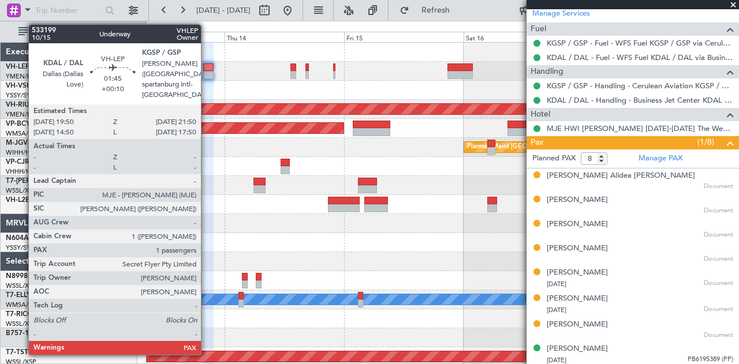 The height and width of the screenshot is (364, 739). What do you see at coordinates (23, 171) in the screenshot?
I see `a: VHHH/HKG` at bounding box center [23, 171].